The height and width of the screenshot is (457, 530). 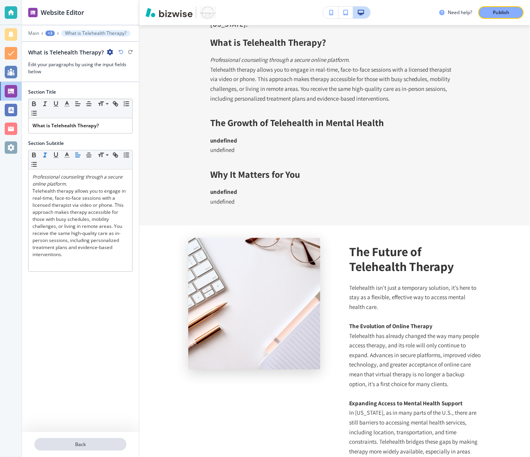 What do you see at coordinates (255, 174) in the screenshot?
I see `strong: Why It Matters for You` at bounding box center [255, 174].